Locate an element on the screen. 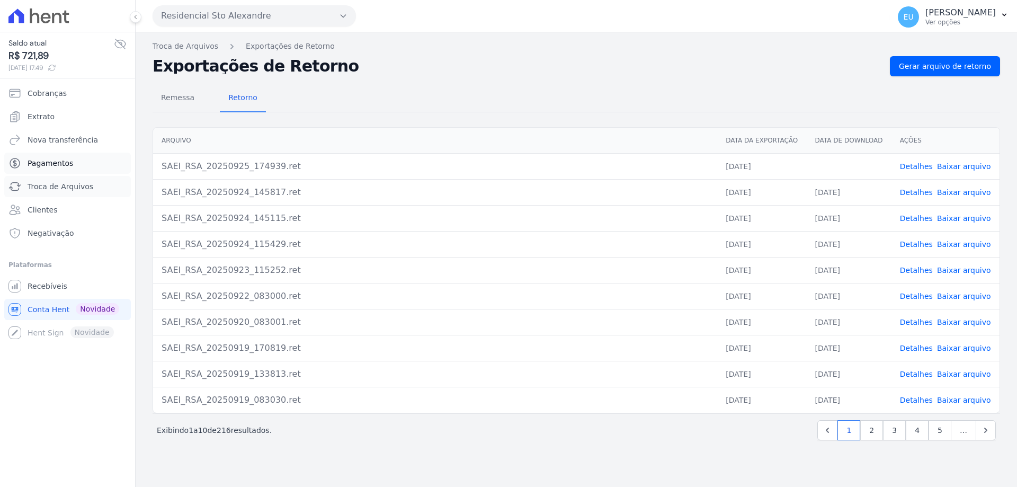  div: SAEI_RSA_20250919_083030.ret is located at coordinates (435, 400).